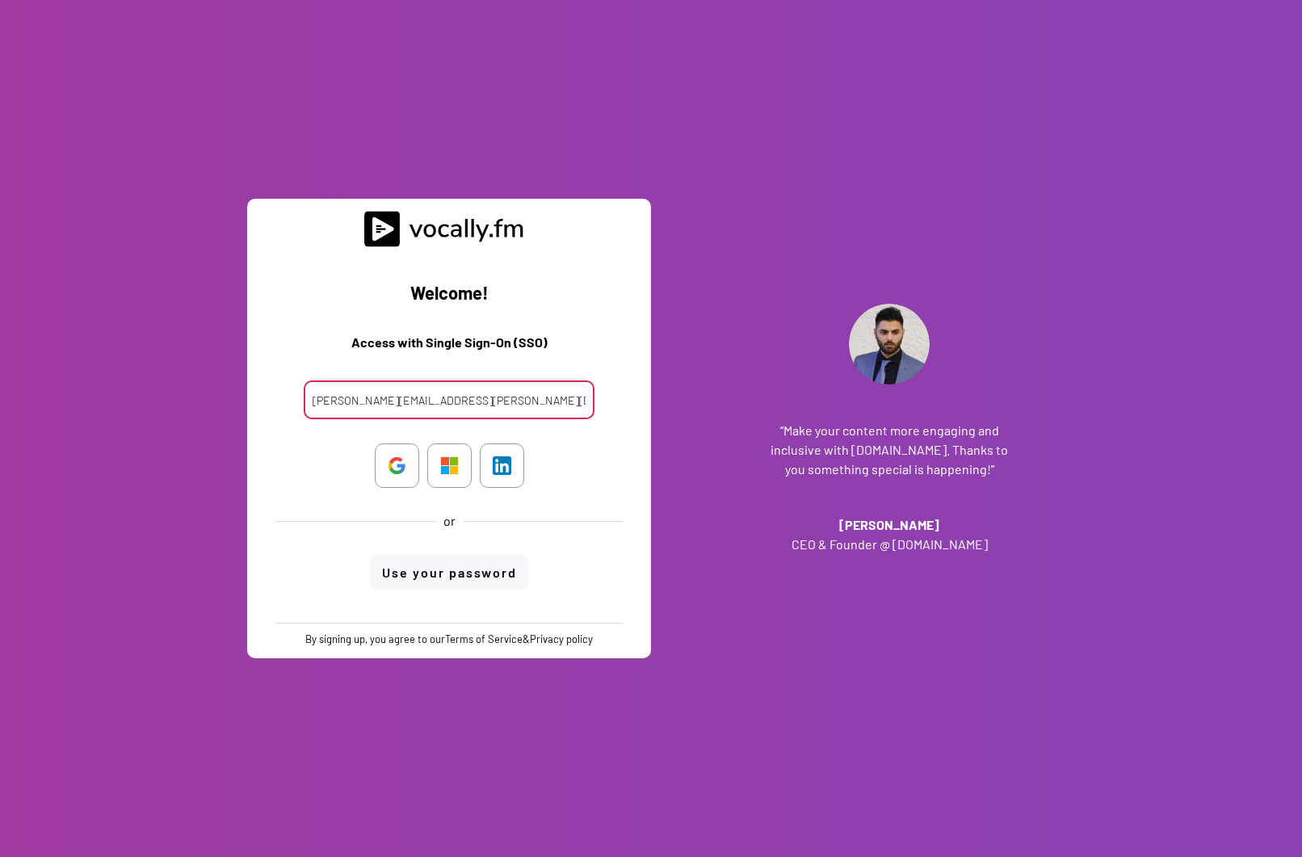  What do you see at coordinates (449, 400) in the screenshot?
I see `input: Your email` at bounding box center [449, 400].